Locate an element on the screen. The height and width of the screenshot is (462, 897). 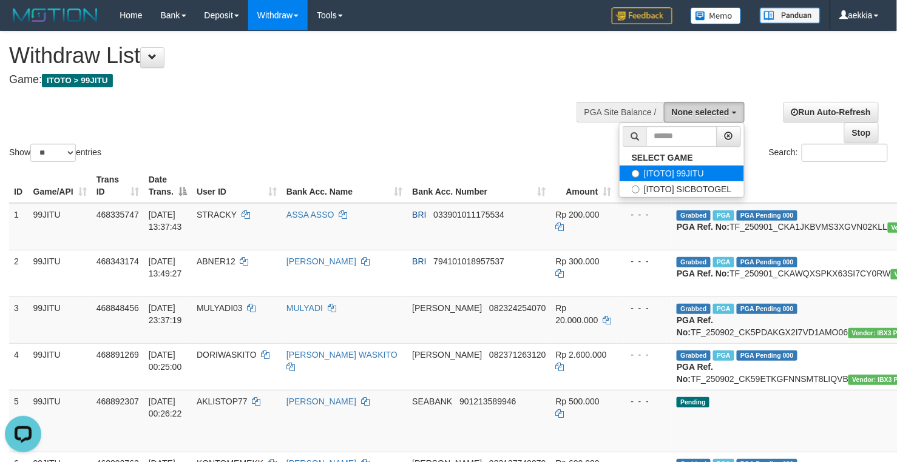
span: ABNER12 is located at coordinates (216, 262).